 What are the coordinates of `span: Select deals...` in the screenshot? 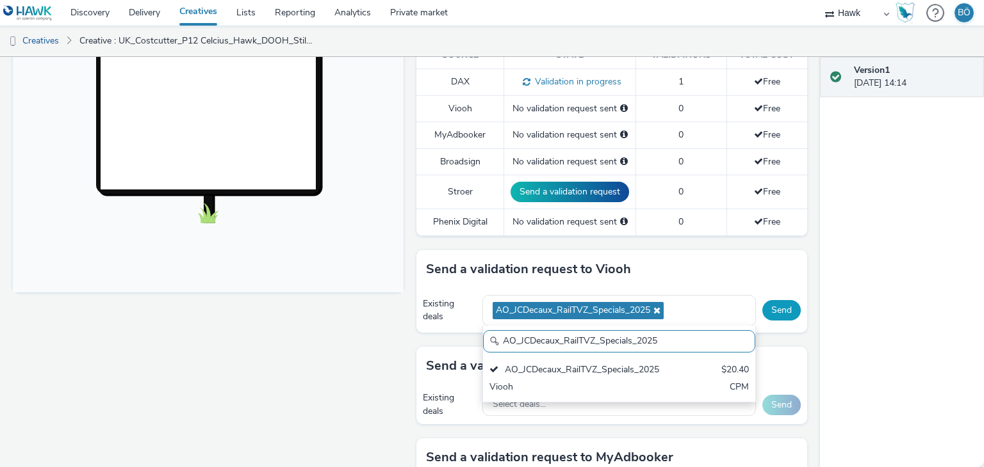 It's located at (519, 405).